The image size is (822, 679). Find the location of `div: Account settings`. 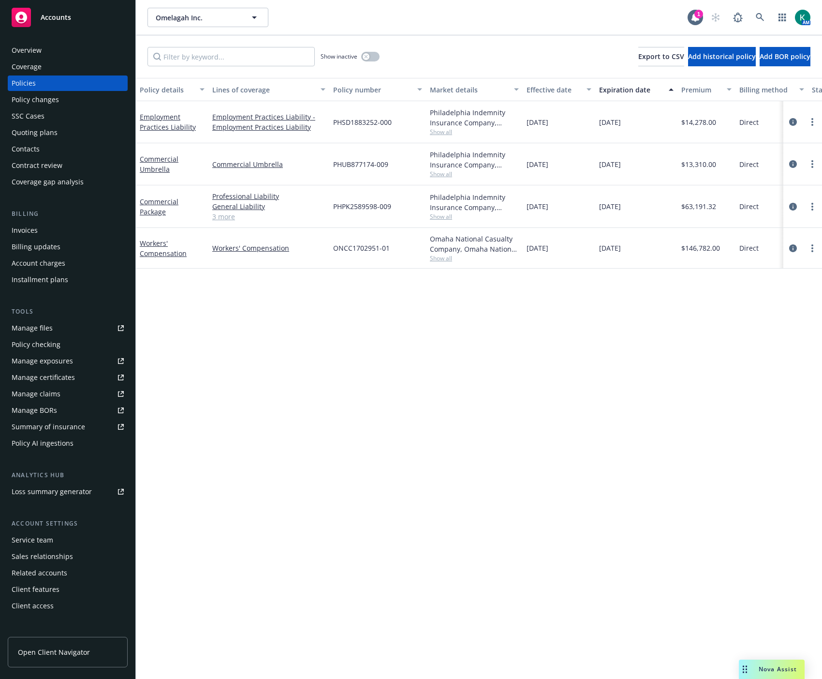

div: Account settings is located at coordinates (68, 523).